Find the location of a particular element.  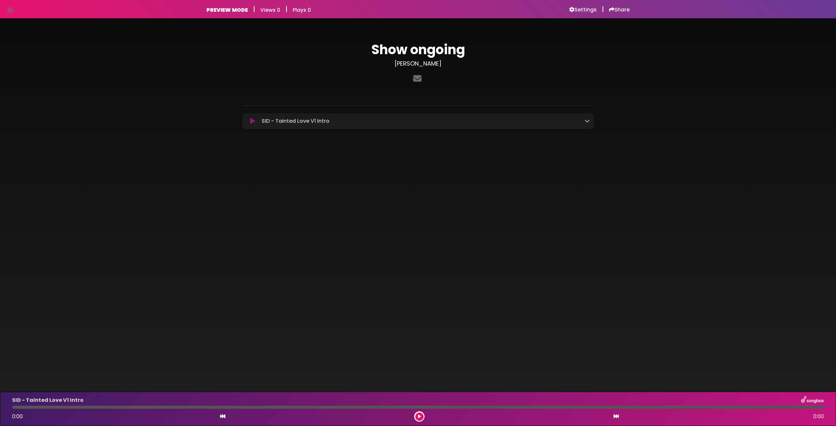

a: Share is located at coordinates (619, 10).